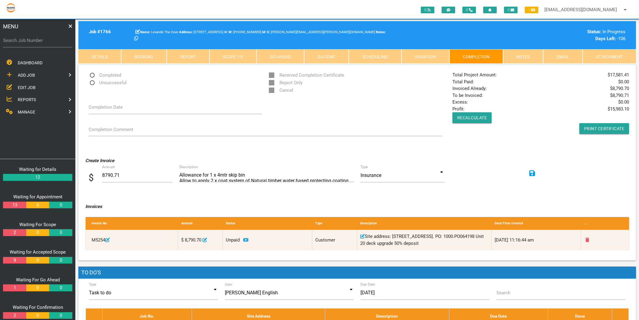 The height and width of the screenshot is (320, 639). I want to click on a: Waiting For Confirmation, so click(38, 307).